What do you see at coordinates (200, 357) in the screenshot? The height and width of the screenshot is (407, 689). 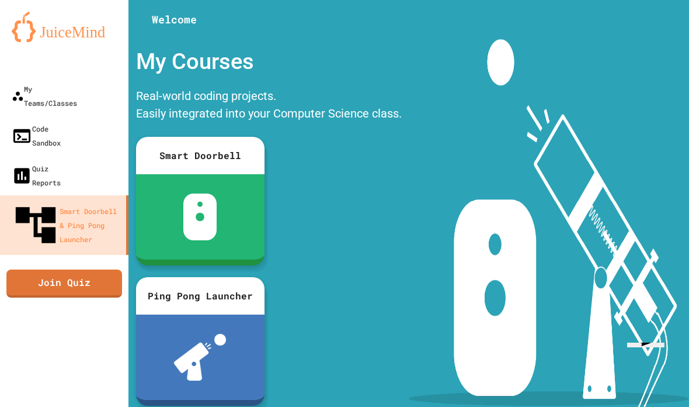 I see `img: ppl-with-ball.png` at bounding box center [200, 357].